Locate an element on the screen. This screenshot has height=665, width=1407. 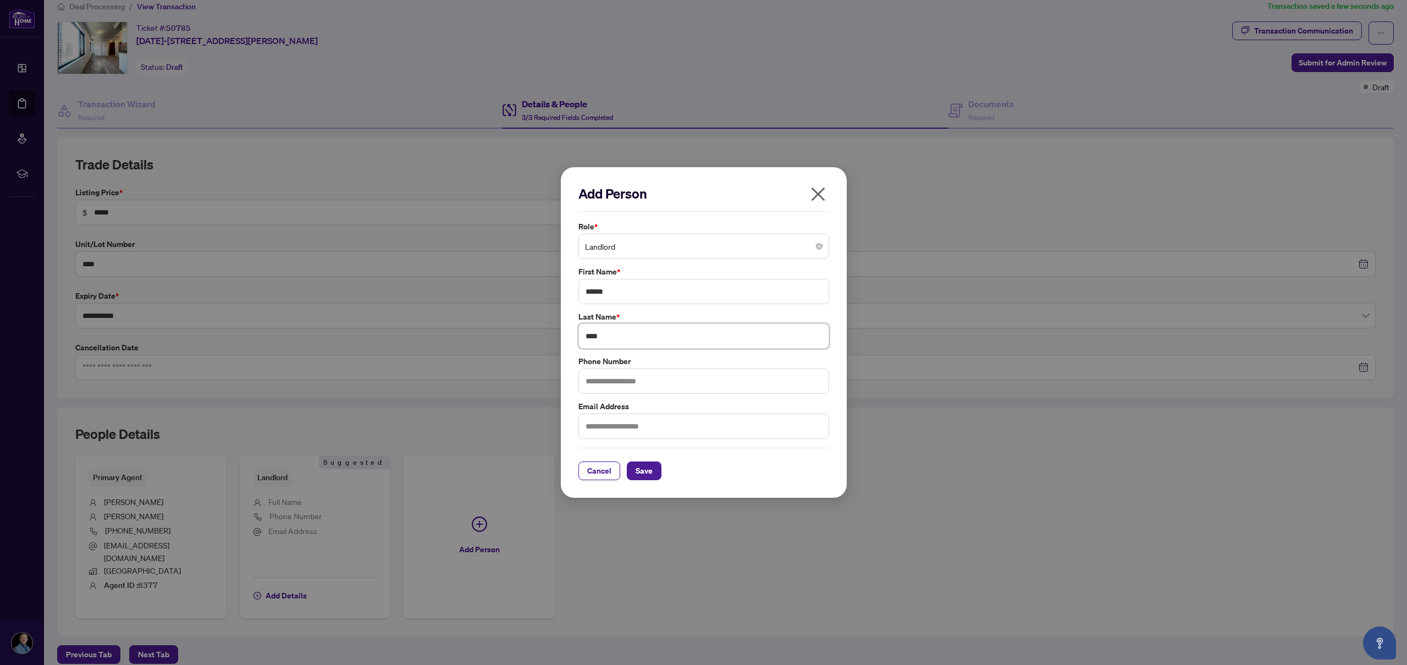
button: Save is located at coordinates (644, 471).